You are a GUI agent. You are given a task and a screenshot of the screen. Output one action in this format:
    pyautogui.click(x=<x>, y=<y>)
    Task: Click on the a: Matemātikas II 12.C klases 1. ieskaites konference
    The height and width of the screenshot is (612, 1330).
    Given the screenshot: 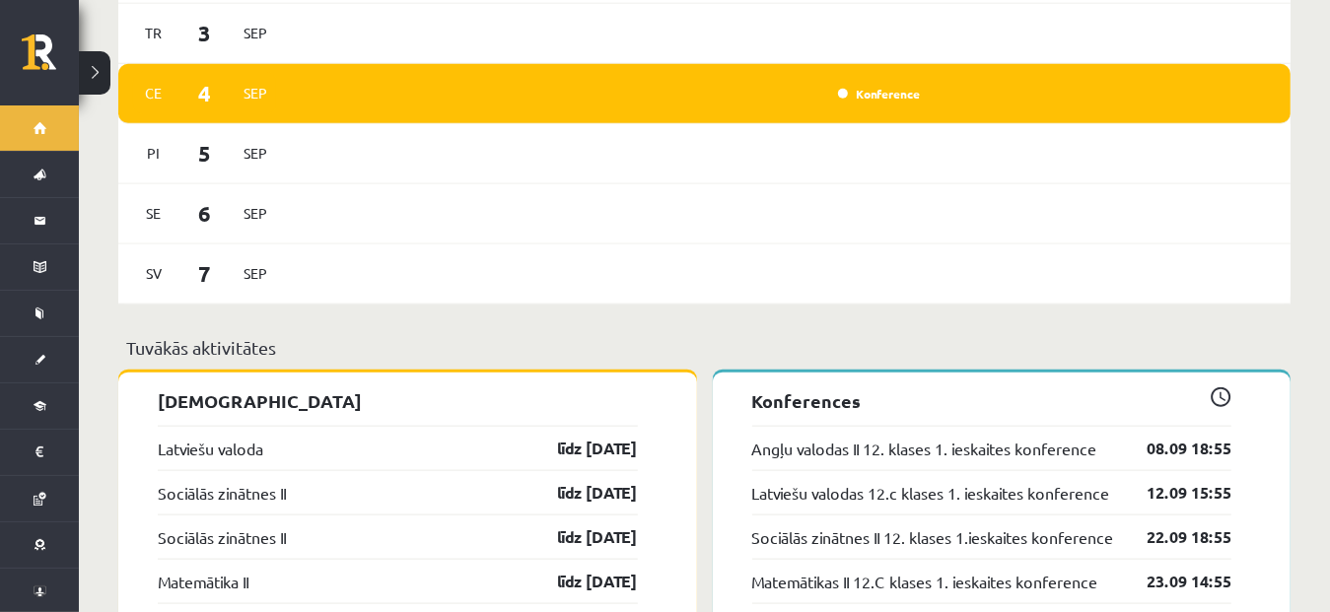 What is the action you would take?
    pyautogui.click(x=925, y=582)
    